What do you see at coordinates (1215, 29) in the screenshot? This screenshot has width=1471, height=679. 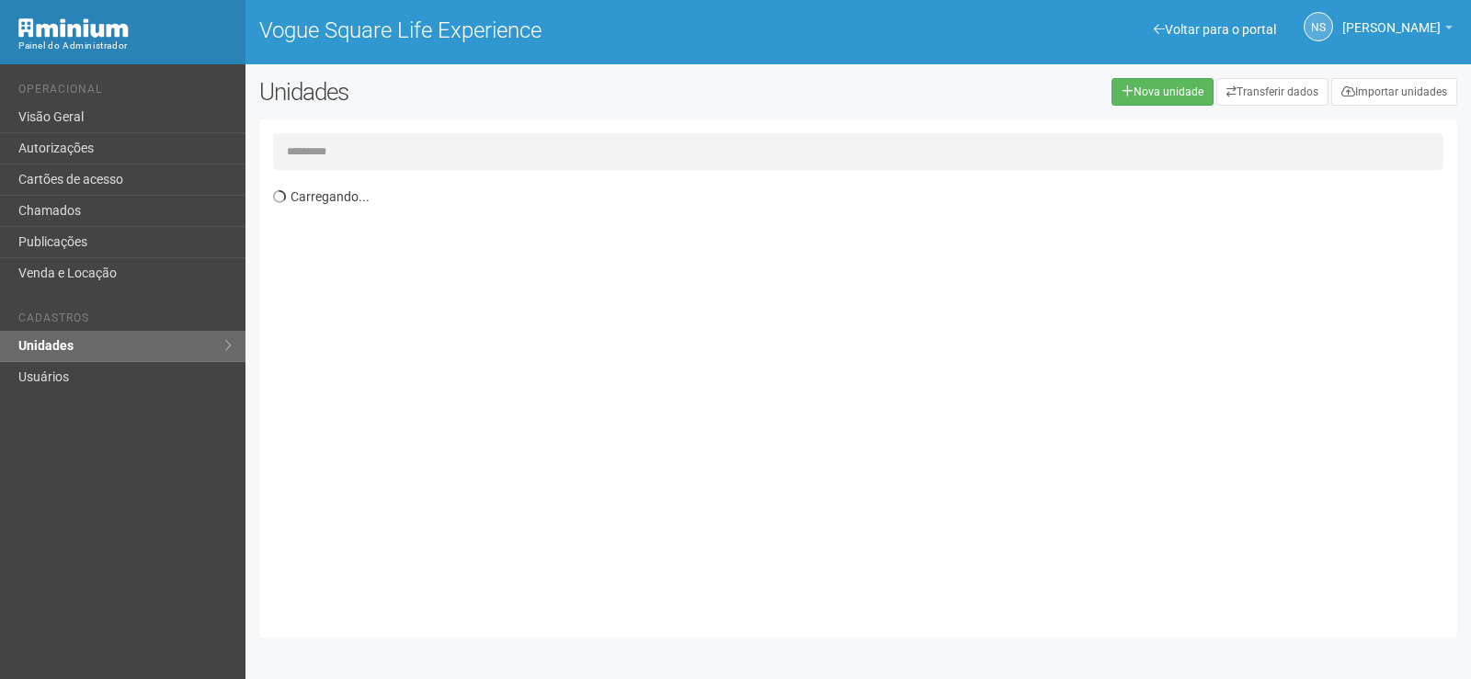 I see `a: Voltar para o portal` at bounding box center [1215, 29].